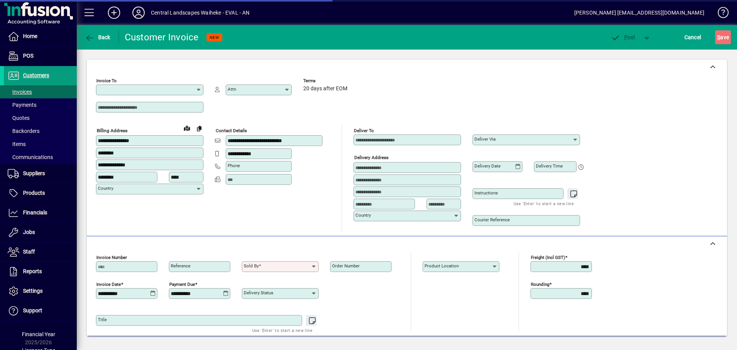 This screenshot has height=350, width=737. What do you see at coordinates (182, 284) in the screenshot?
I see `mat-label: Payment due` at bounding box center [182, 284].